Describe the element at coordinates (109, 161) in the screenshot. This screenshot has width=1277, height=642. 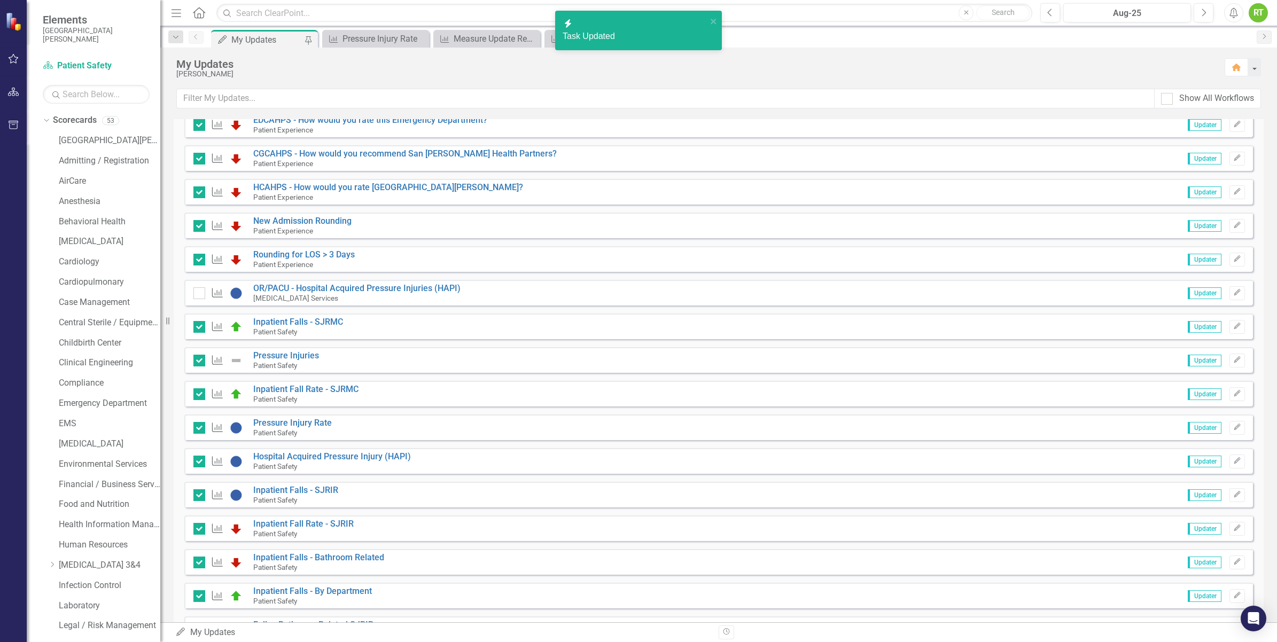
I see `a: Admitting / Registration` at that location.